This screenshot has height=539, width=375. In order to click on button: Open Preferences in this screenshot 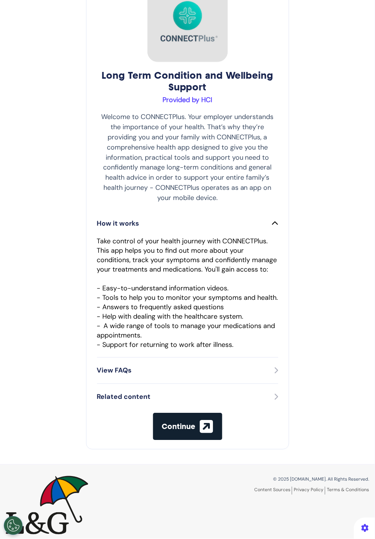, I will do `click(13, 525)`.